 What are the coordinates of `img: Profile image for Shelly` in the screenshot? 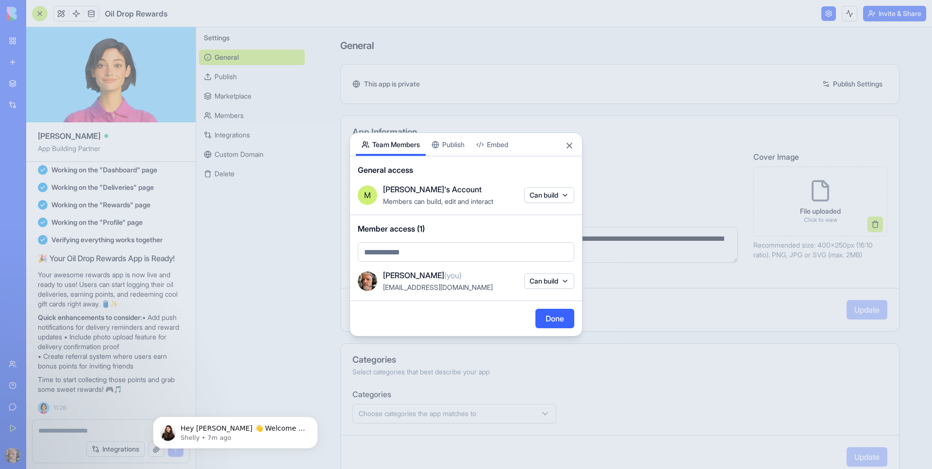 It's located at (30, 37).